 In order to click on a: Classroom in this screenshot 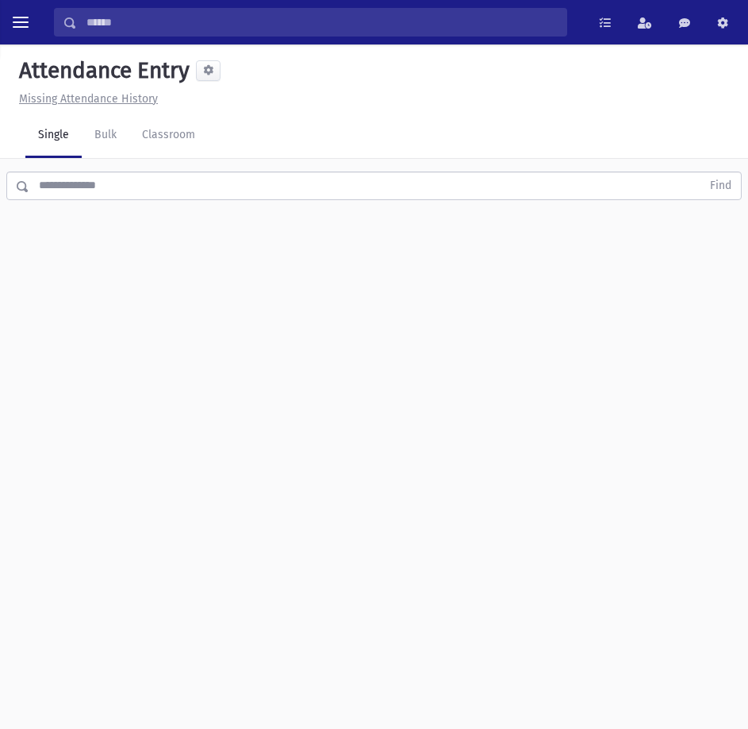, I will do `click(168, 136)`.